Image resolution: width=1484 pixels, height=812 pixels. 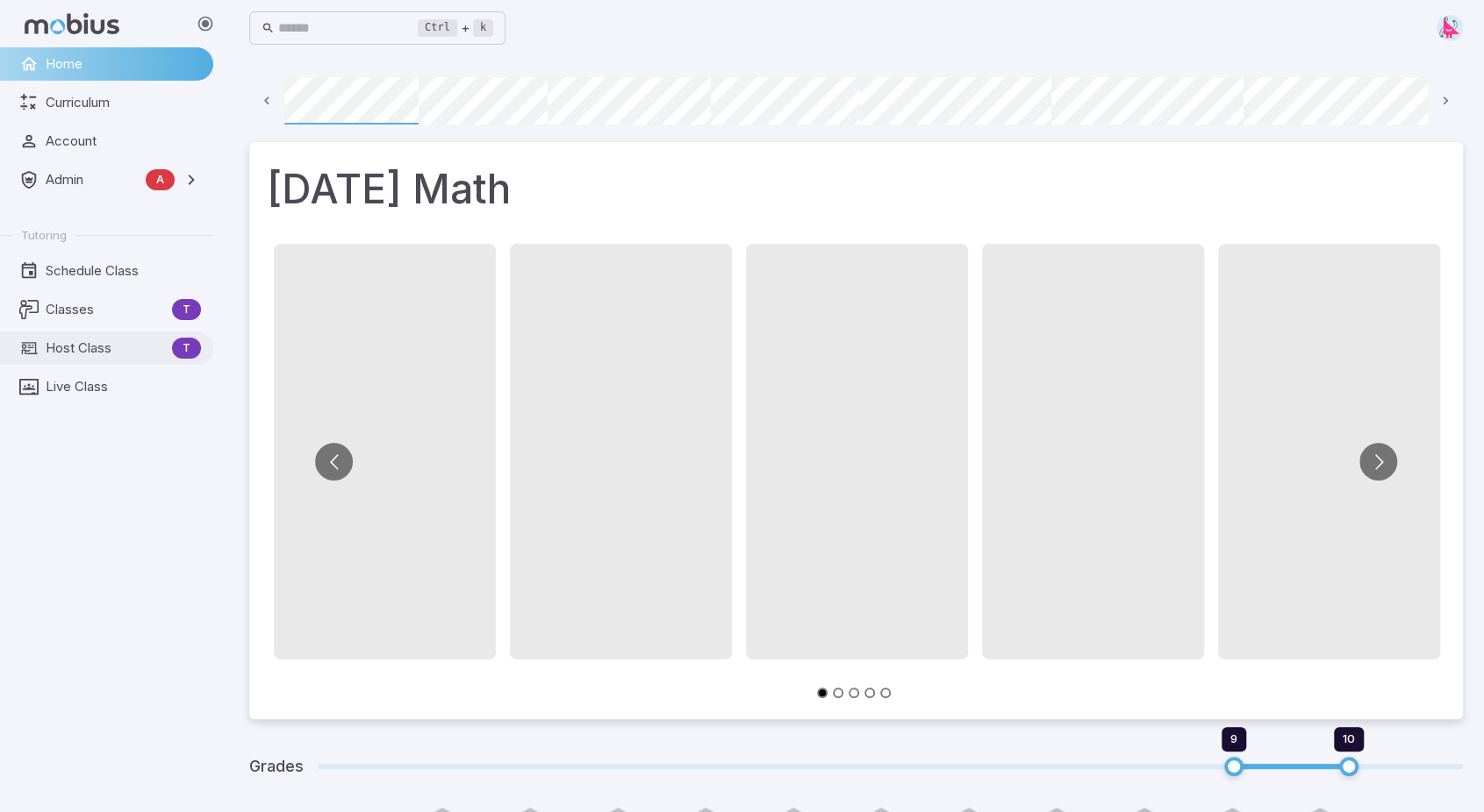 What do you see at coordinates (123, 387) in the screenshot?
I see `span: Live Class` at bounding box center [123, 387].